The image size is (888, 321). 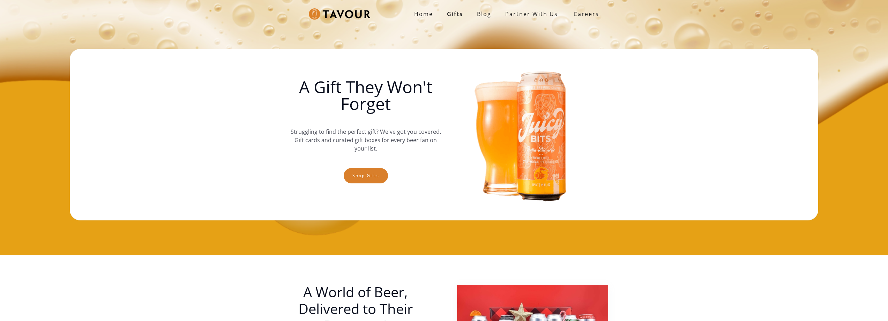 What do you see at coordinates (424, 14) in the screenshot?
I see `strong: Home` at bounding box center [424, 14].